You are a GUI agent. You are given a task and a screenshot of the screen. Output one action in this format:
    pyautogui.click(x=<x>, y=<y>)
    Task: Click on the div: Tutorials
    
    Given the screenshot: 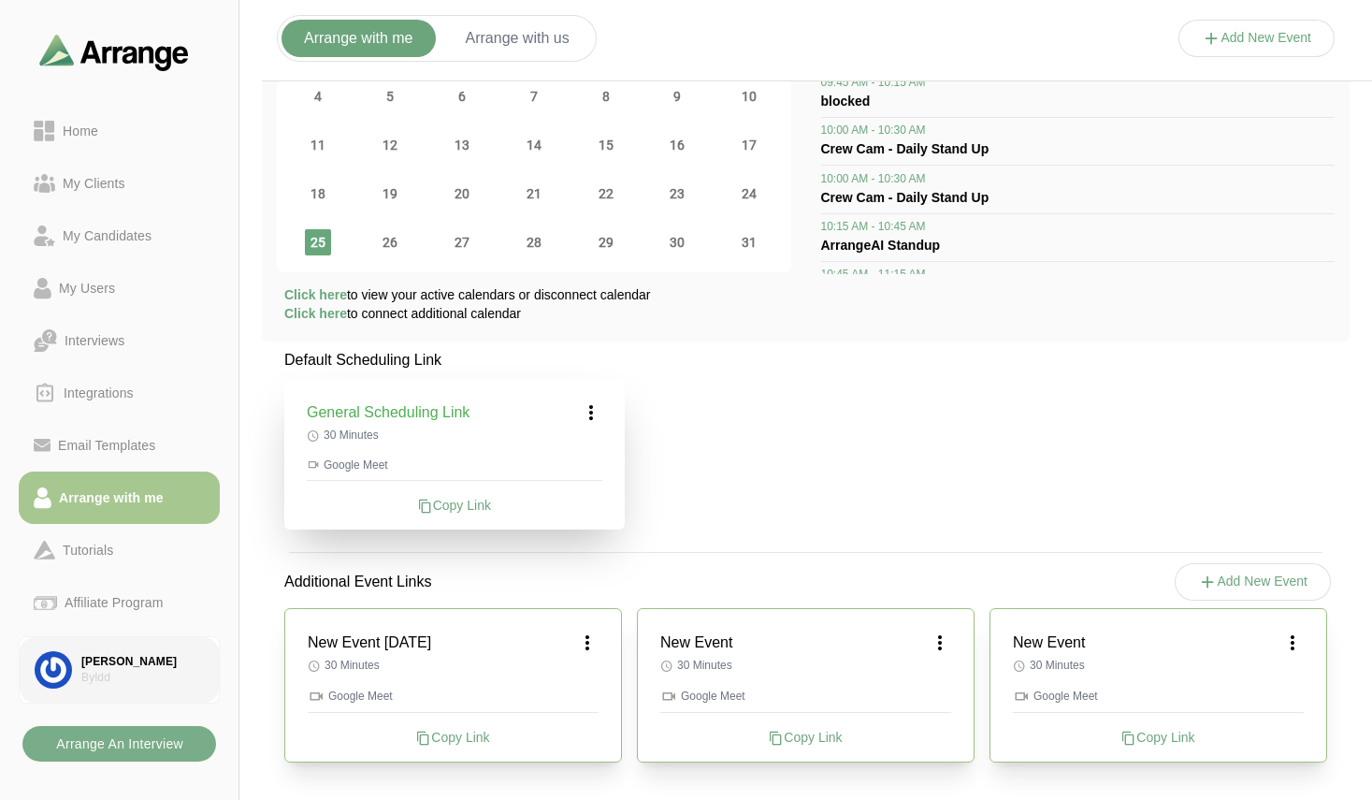 What is the action you would take?
    pyautogui.click(x=88, y=550)
    